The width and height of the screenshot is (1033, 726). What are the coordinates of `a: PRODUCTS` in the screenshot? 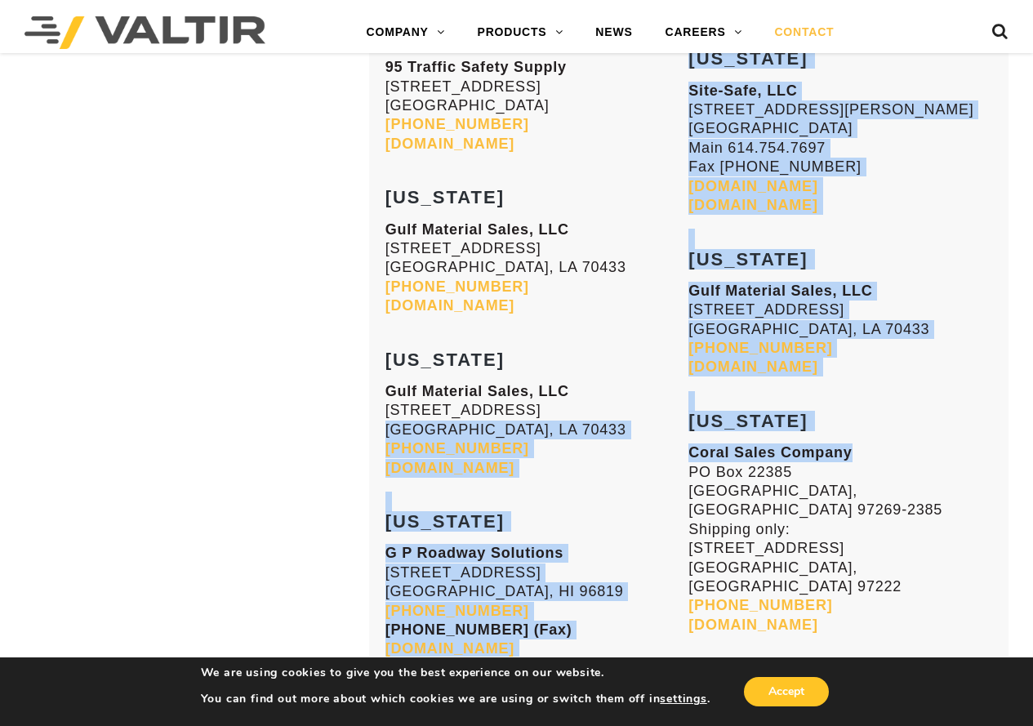 It's located at (520, 33).